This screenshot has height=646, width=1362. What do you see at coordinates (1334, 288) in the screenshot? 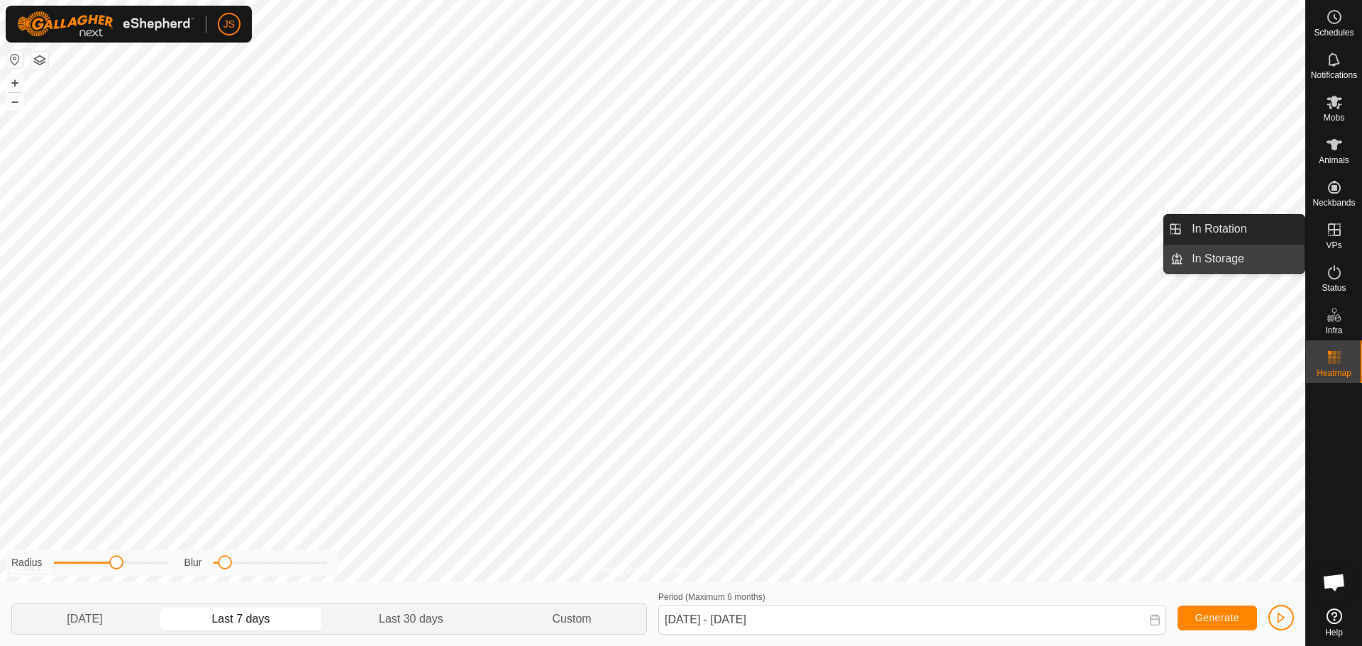
I see `span: Status` at bounding box center [1334, 288].